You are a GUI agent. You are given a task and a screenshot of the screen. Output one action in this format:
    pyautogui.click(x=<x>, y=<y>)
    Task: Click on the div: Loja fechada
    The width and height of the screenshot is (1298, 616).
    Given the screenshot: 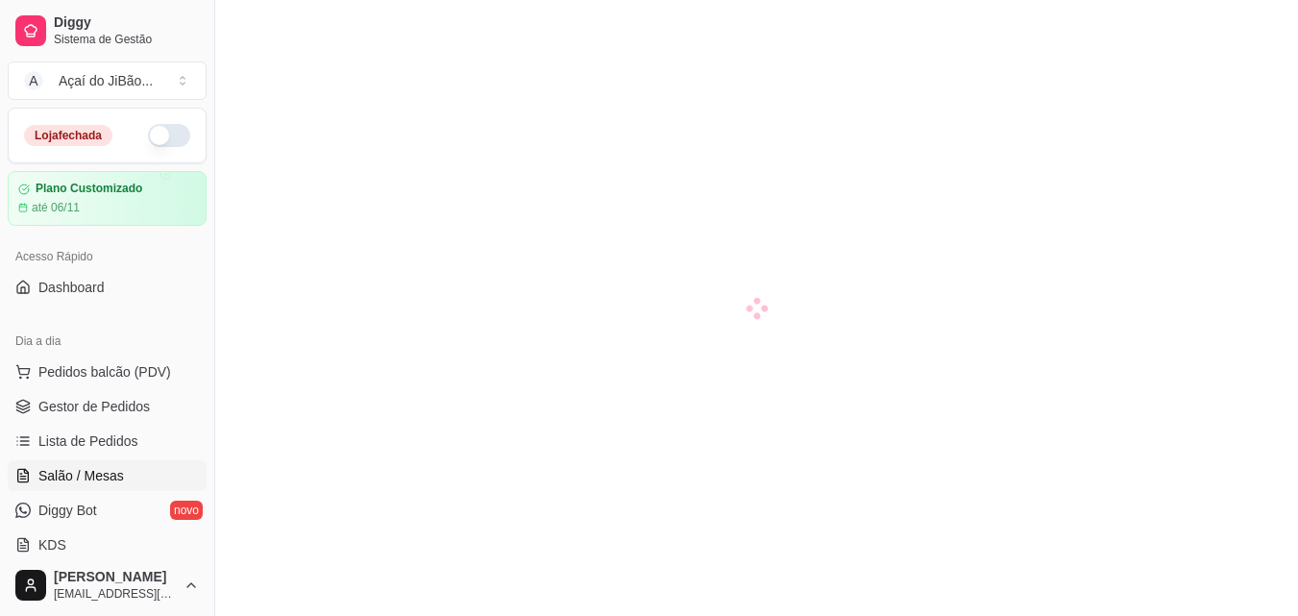 What is the action you would take?
    pyautogui.click(x=68, y=136)
    